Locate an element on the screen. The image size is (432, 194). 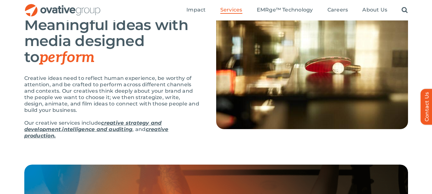
a: OG_Full_horizontal_RGB is located at coordinates (63, 6).